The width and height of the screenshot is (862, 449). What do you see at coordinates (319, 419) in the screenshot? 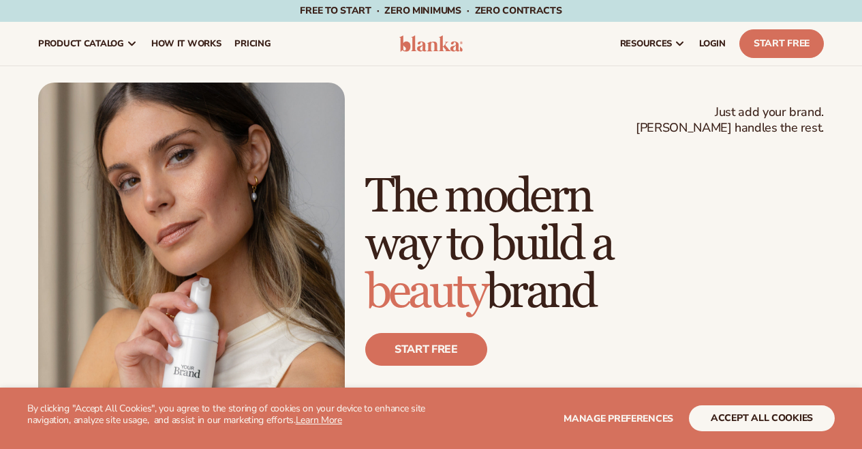
I see `a: Learn More` at bounding box center [319, 419].